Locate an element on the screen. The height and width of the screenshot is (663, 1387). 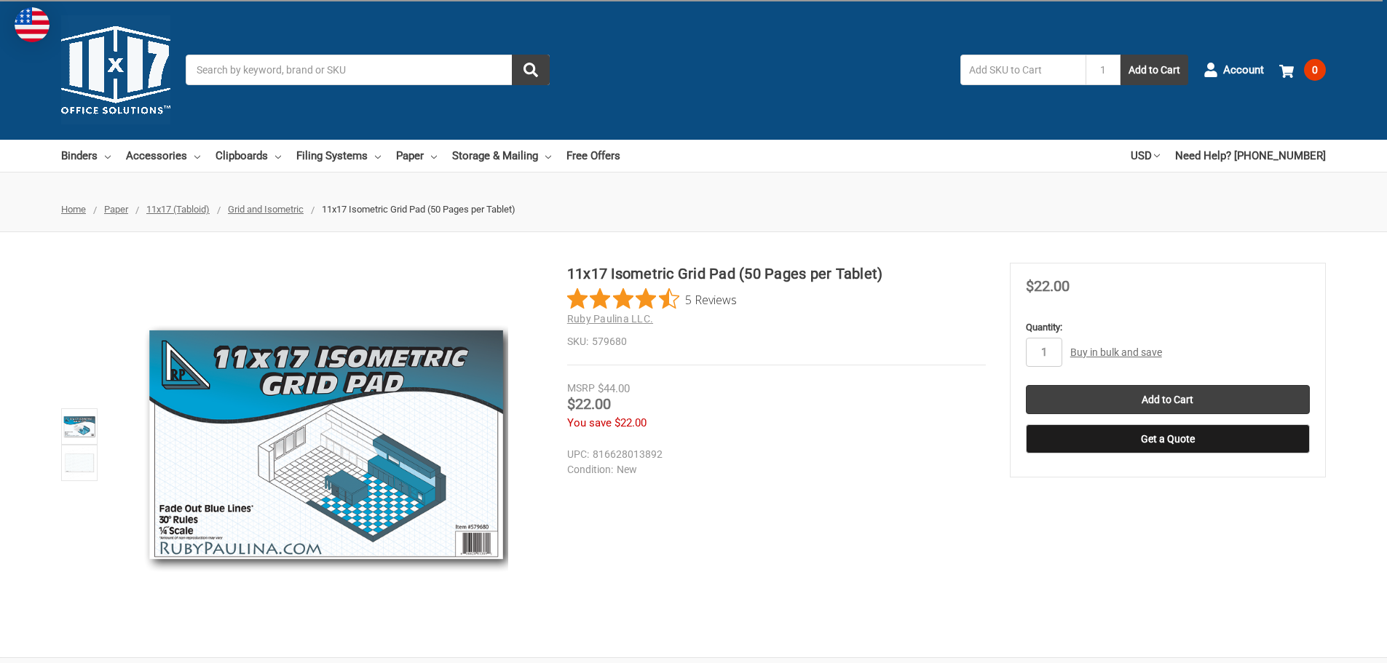
dd: 579680 is located at coordinates (776, 341).